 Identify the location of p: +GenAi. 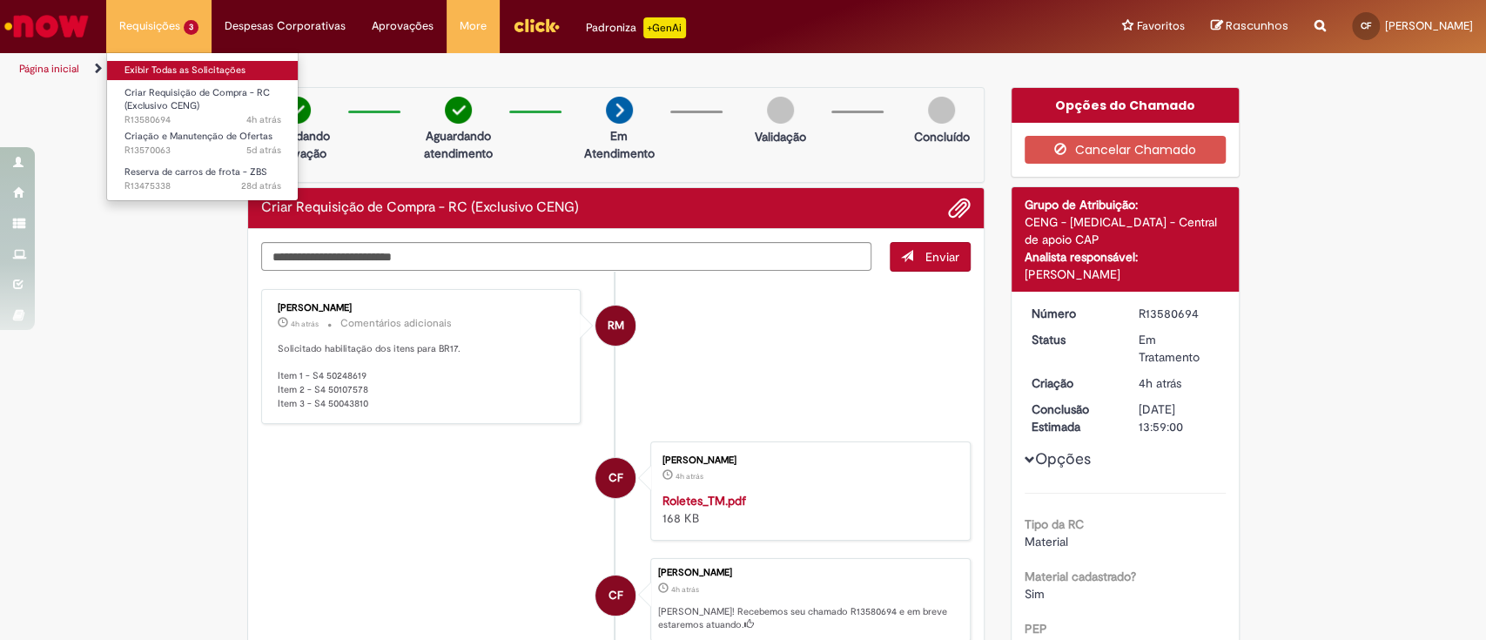
(664, 28).